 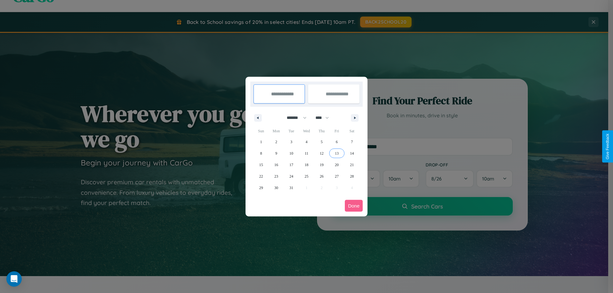 What do you see at coordinates (321, 165) in the screenshot?
I see `span: 19` at bounding box center [321, 165].